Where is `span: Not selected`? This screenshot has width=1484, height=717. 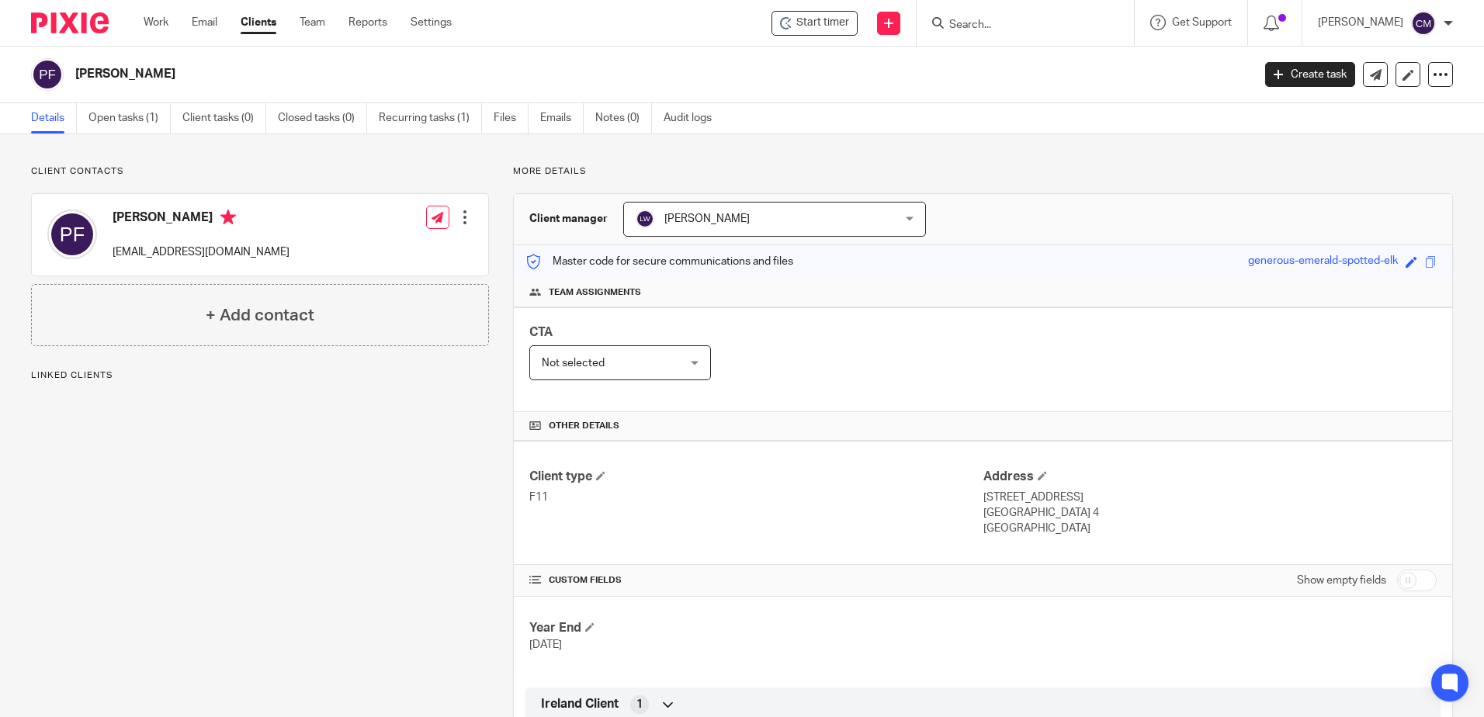
span: Not selected is located at coordinates (573, 363).